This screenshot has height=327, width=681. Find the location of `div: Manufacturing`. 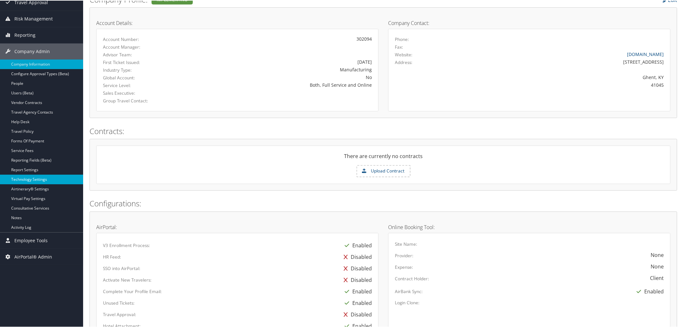

div: Manufacturing is located at coordinates (283, 69).